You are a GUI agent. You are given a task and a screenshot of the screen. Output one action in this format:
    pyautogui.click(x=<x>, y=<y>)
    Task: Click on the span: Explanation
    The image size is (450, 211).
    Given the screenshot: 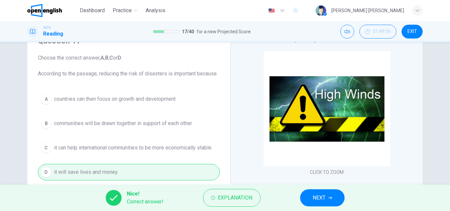 What is the action you would take?
    pyautogui.click(x=235, y=198)
    